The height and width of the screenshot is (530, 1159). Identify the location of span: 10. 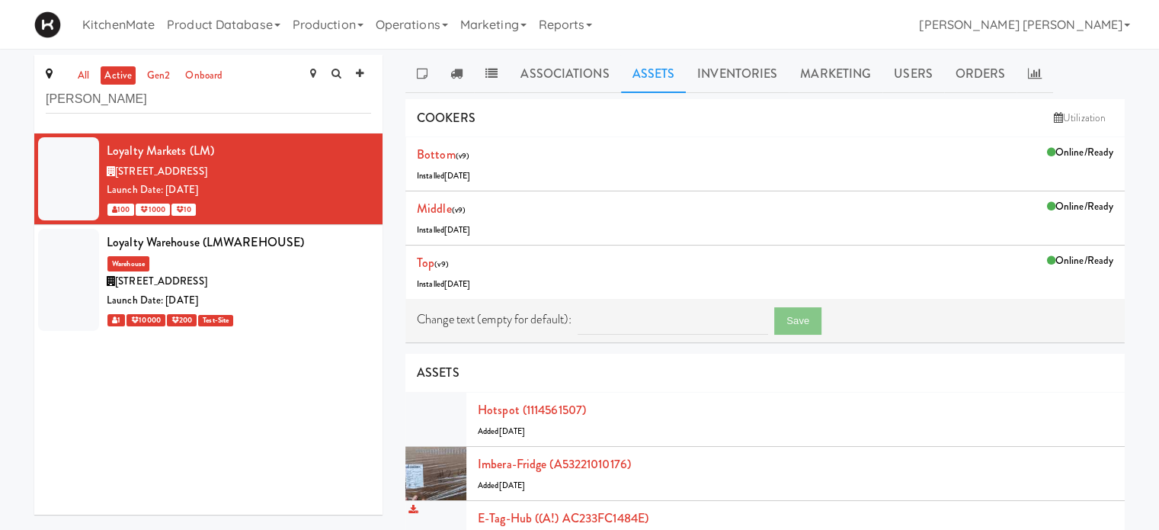
(184, 210).